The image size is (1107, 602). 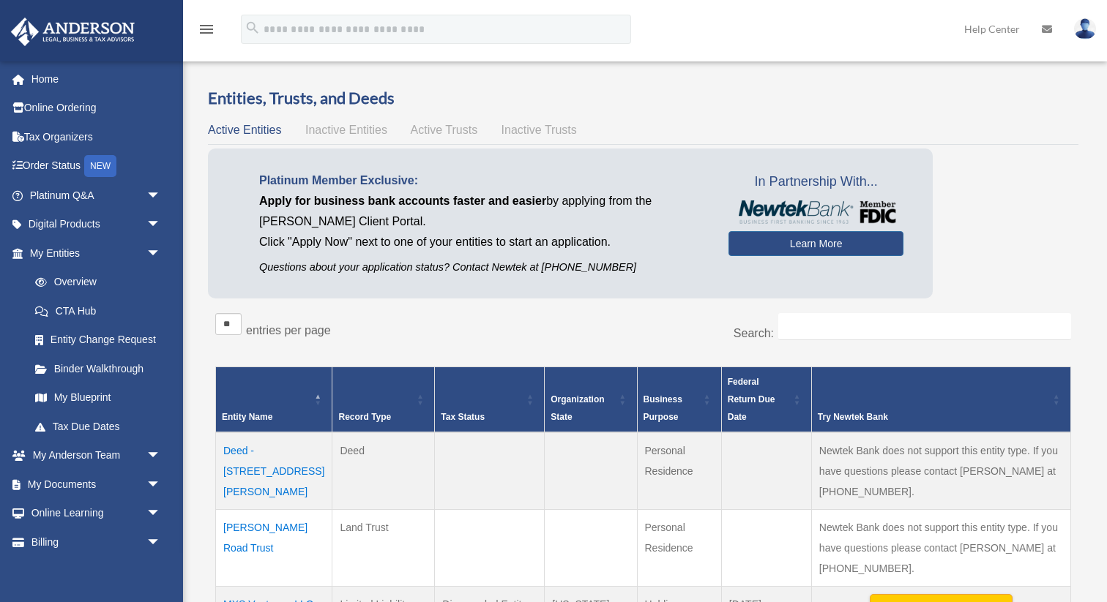 I want to click on i: menu, so click(x=206, y=29).